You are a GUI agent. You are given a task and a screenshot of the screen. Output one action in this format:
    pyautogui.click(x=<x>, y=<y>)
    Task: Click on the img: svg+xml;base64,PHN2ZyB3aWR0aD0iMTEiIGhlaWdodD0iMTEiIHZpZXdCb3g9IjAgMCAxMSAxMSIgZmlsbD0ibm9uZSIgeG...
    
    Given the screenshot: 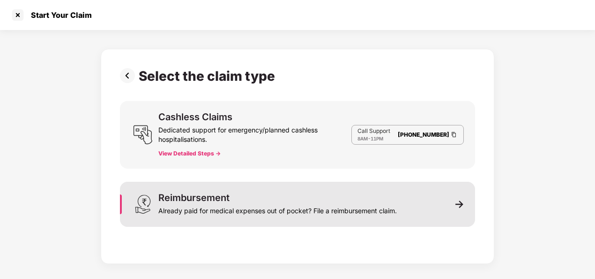 What is the action you would take?
    pyautogui.click(x=460, y=204)
    